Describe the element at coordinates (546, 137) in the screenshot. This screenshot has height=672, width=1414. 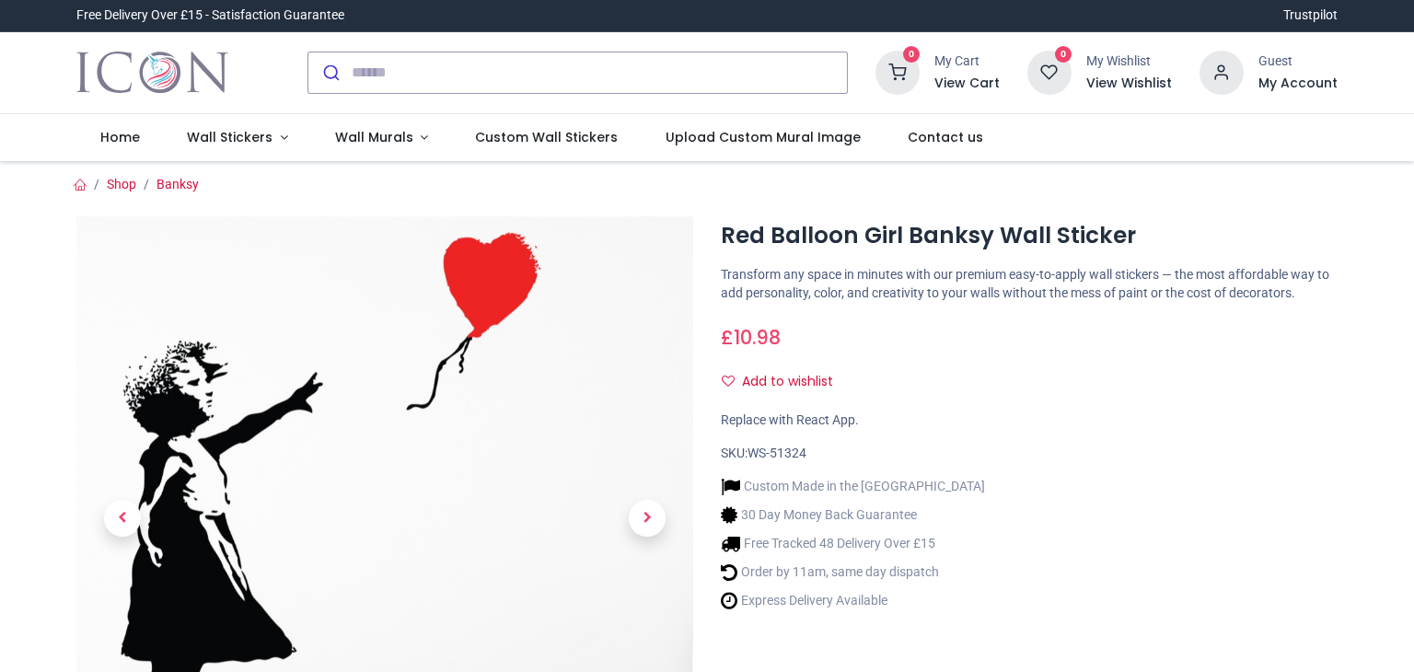
I see `span: Custom Wall Stickers` at that location.